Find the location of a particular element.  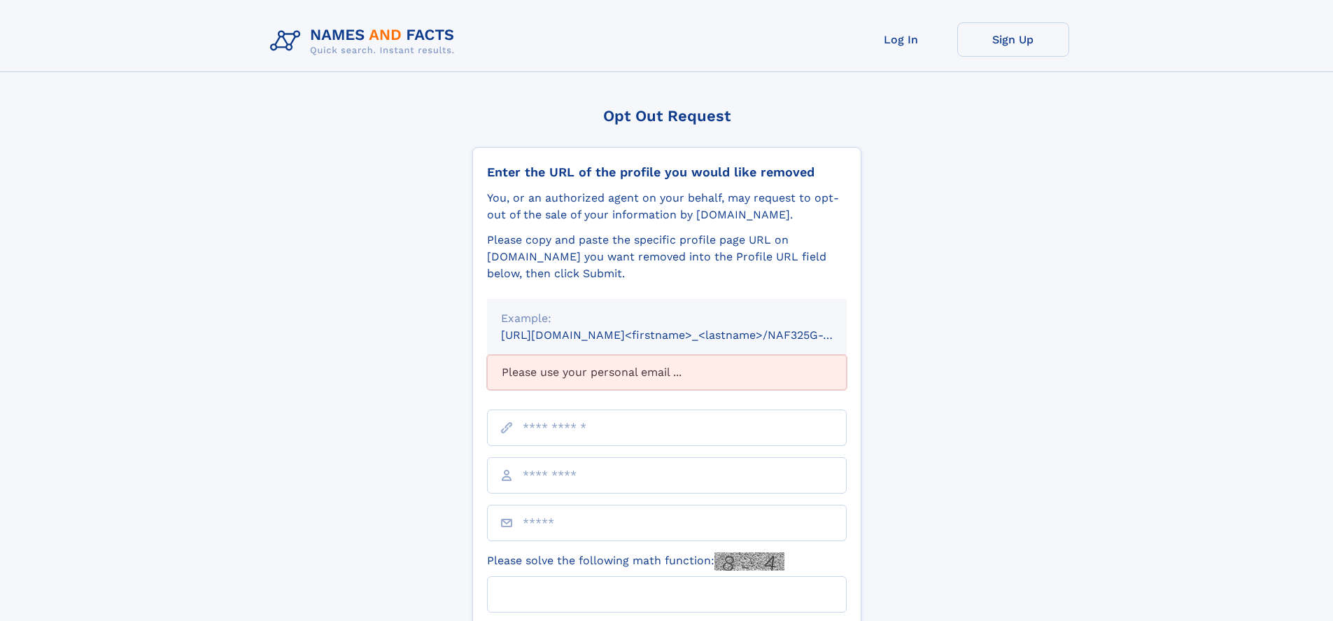

div: Example: is located at coordinates (667, 318).